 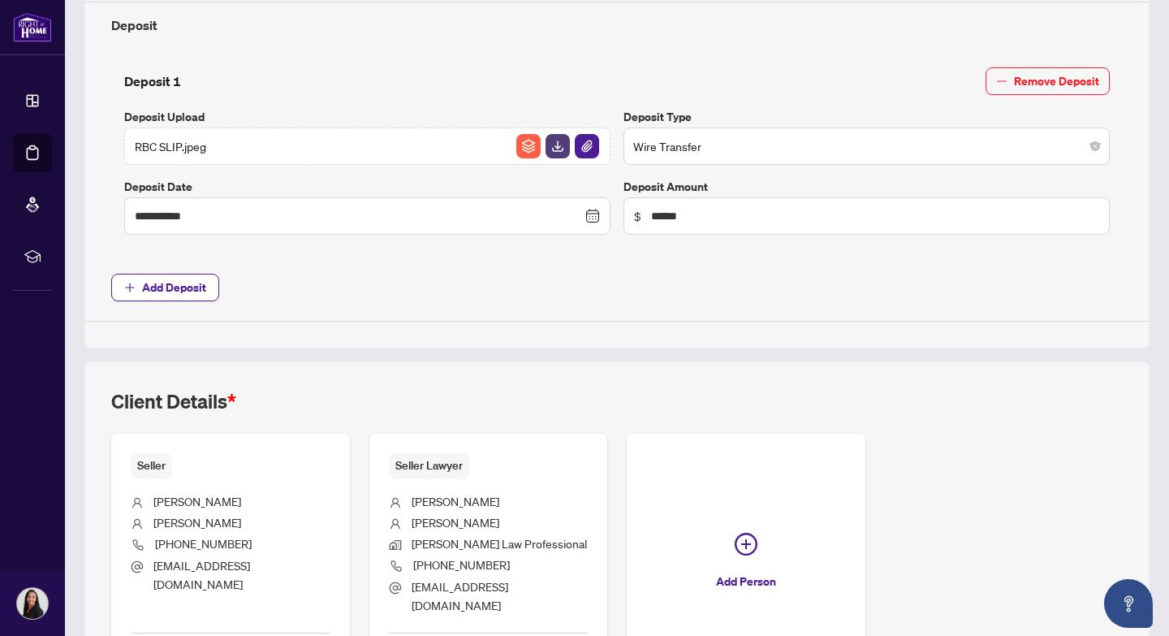 I want to click on h4: Deposit, so click(x=617, y=25).